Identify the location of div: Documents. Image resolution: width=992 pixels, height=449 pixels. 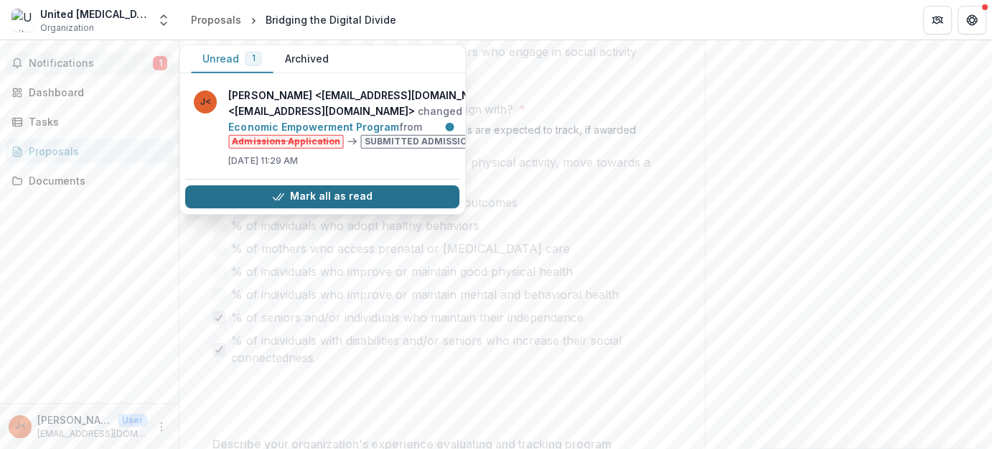
(95, 180).